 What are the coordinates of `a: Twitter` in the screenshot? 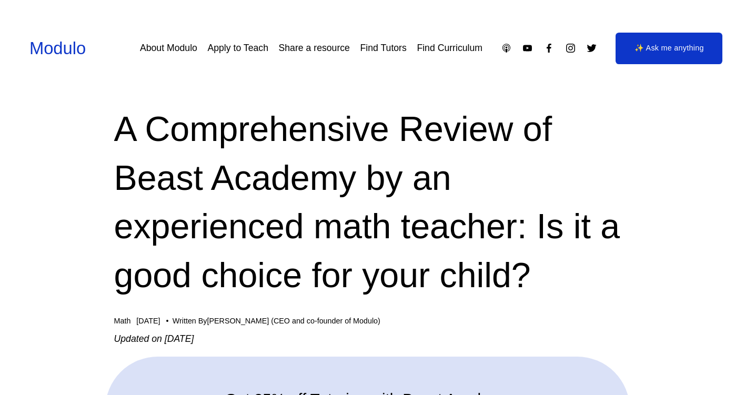 It's located at (591, 48).